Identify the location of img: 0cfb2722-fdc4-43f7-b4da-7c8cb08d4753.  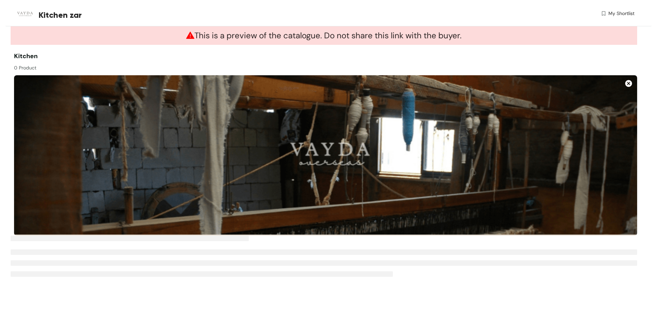
(326, 155).